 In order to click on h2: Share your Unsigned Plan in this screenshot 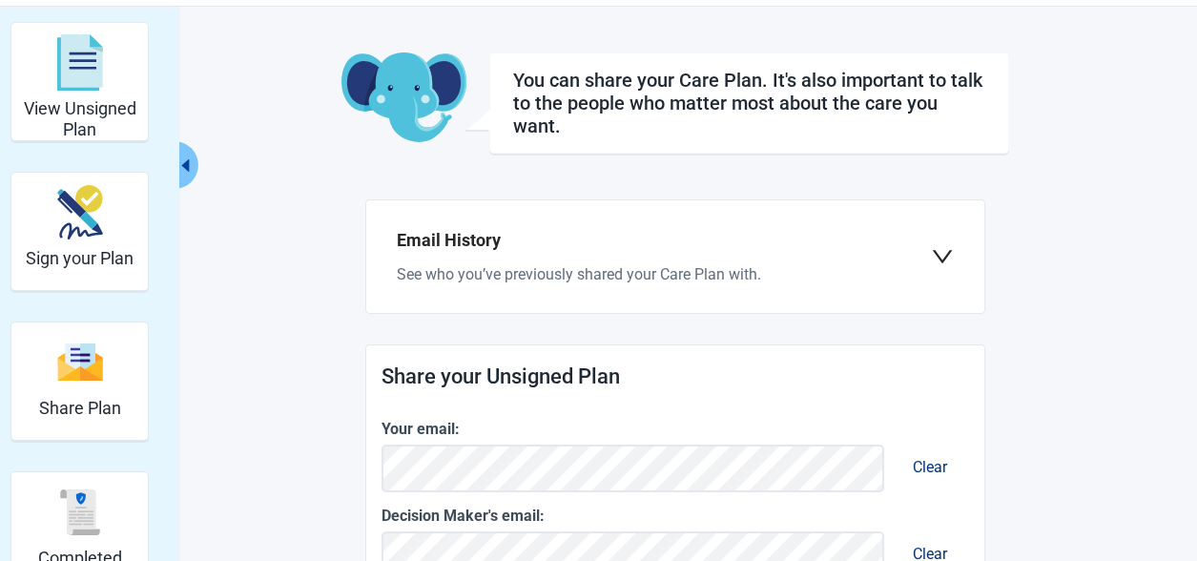, I will do `click(675, 377)`.